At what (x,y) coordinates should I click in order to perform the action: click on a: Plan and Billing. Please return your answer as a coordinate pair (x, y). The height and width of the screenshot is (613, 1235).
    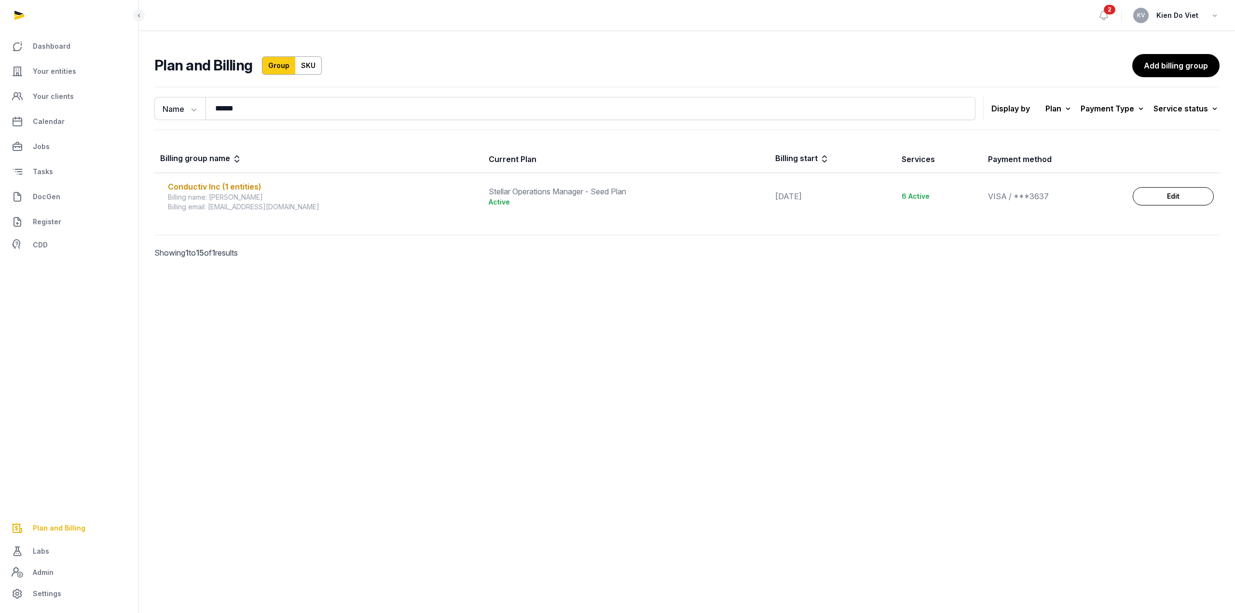
    Looking at the image, I should click on (69, 528).